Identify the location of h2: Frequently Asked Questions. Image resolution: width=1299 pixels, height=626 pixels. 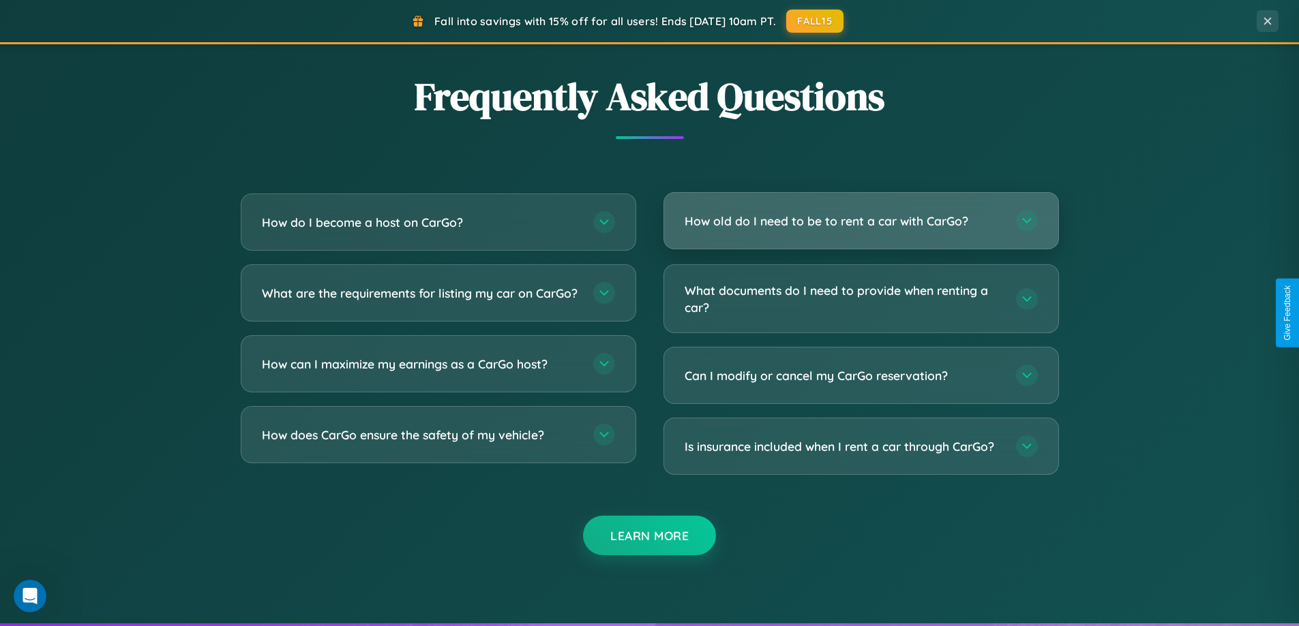
(650, 96).